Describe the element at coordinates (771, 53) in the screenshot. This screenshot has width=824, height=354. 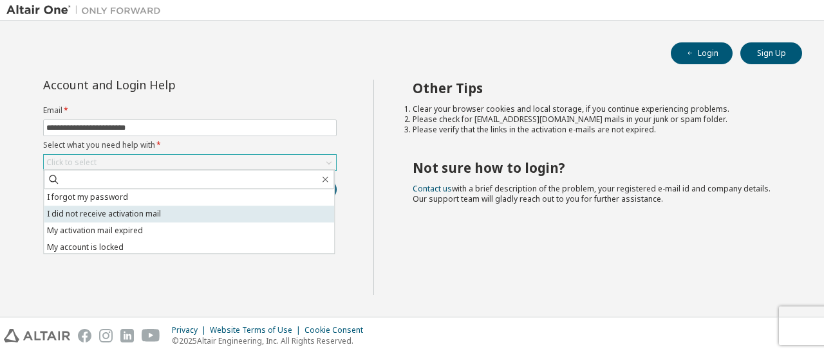
I see `button: Sign Up` at that location.